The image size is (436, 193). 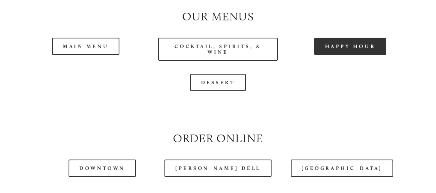 What do you see at coordinates (102, 168) in the screenshot?
I see `a: Downtown` at bounding box center [102, 168].